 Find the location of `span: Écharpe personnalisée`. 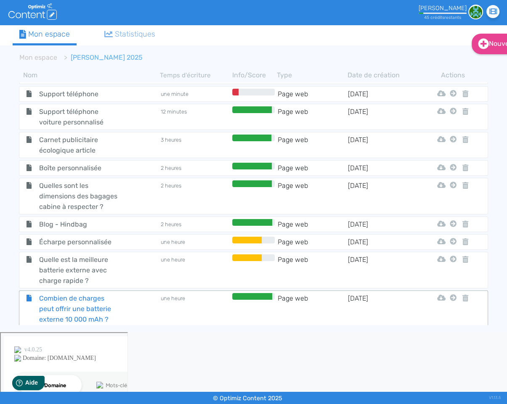

span: Écharpe personnalisée is located at coordinates (79, 242).